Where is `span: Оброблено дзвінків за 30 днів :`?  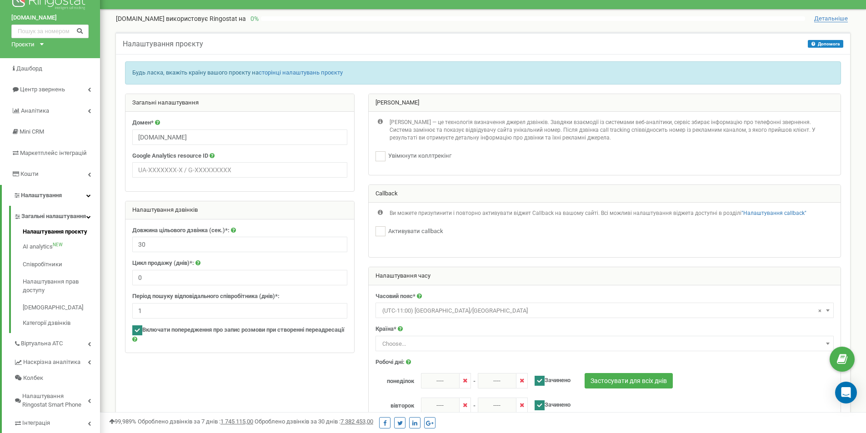
span: Оброблено дзвінків за 30 днів : is located at coordinates (314, 422).